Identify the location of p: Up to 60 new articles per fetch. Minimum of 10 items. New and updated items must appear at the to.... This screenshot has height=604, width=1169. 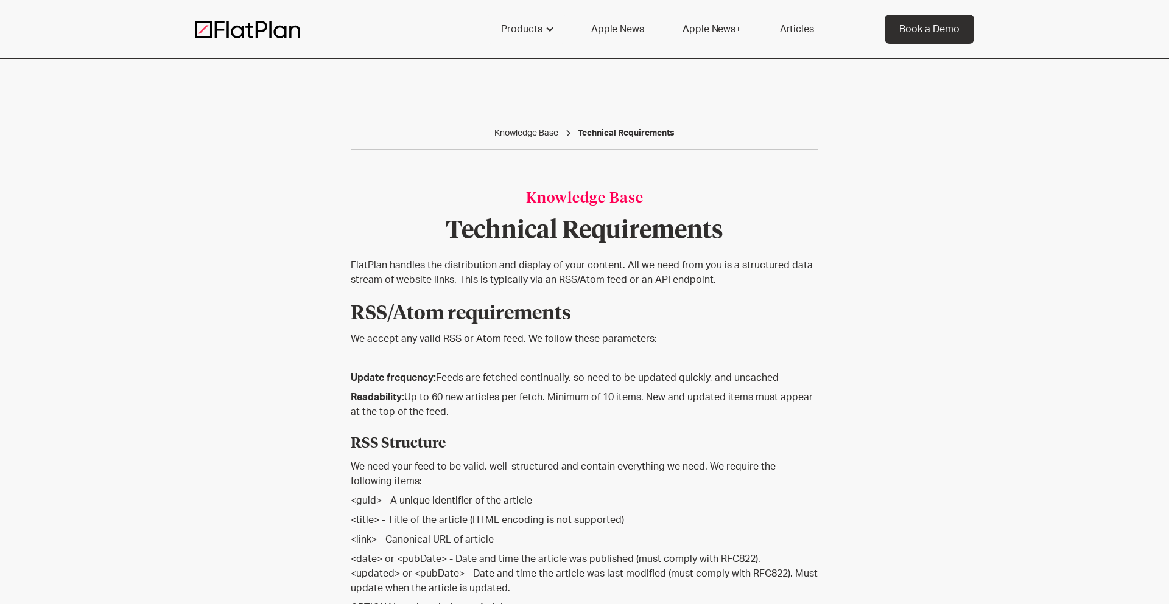
(584, 405).